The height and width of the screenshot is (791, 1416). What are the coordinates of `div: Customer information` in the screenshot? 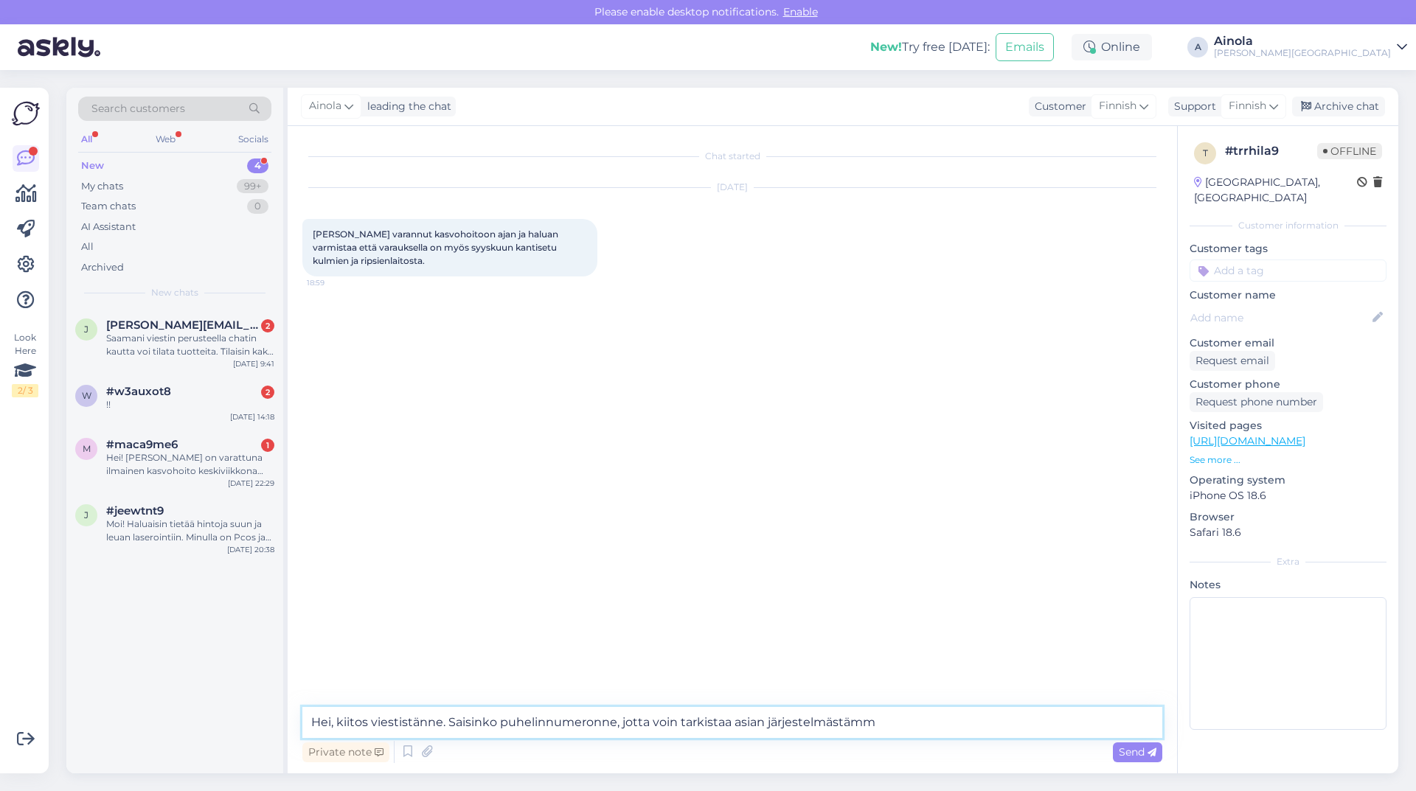 It's located at (1287, 226).